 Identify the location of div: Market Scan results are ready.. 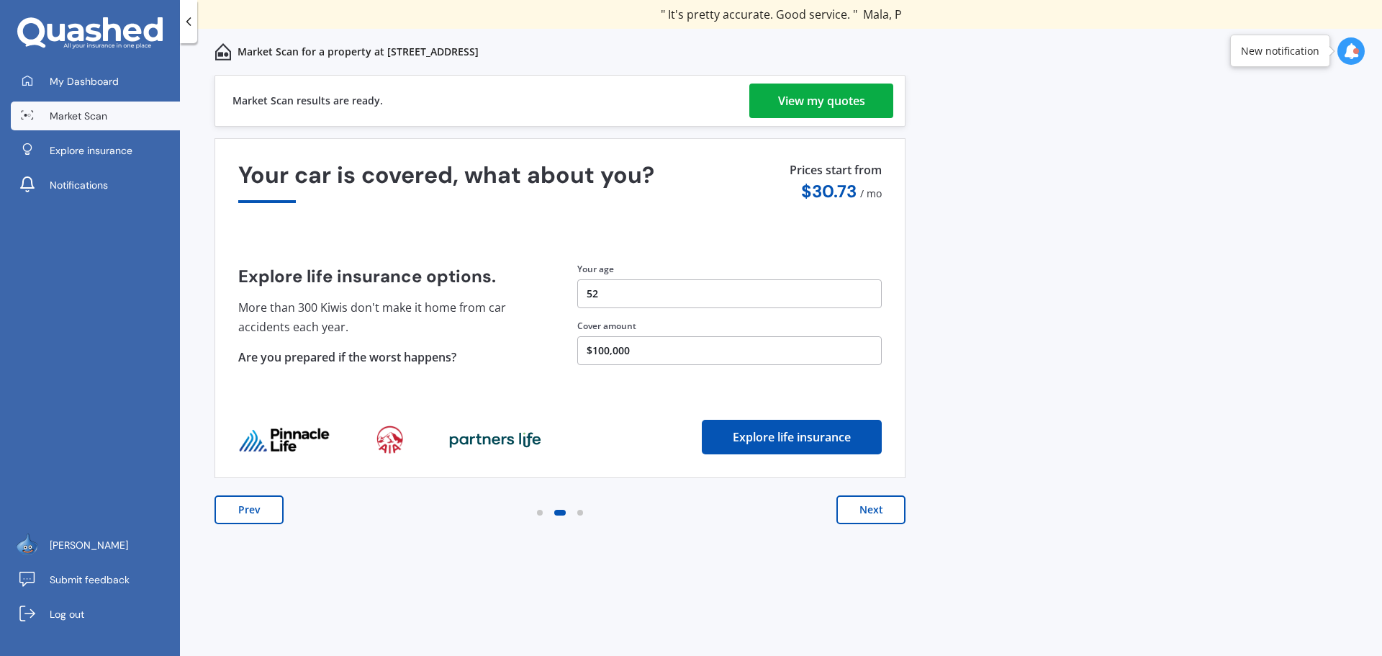
(307, 101).